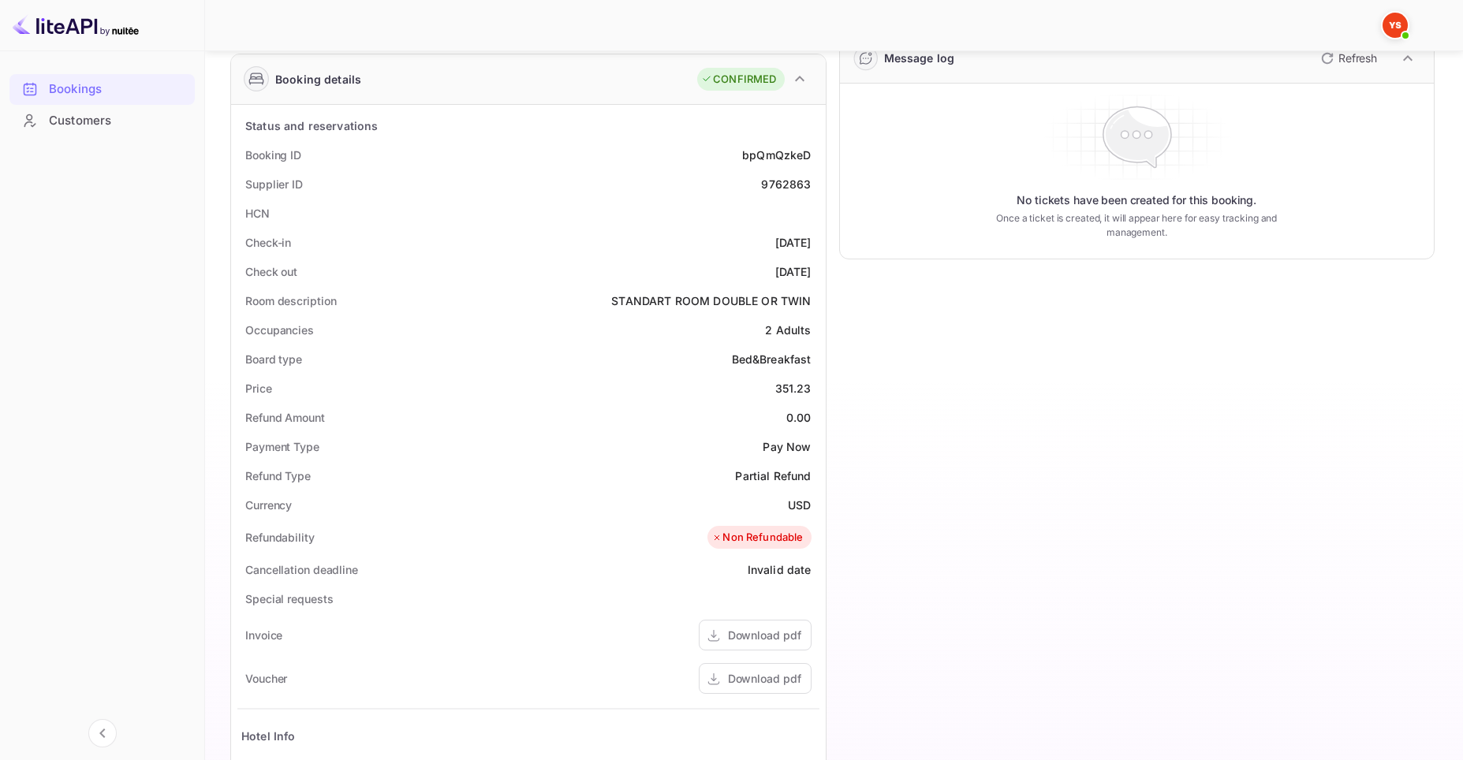  What do you see at coordinates (257, 213) in the screenshot?
I see `ya-tr-span: HCN` at bounding box center [257, 213].